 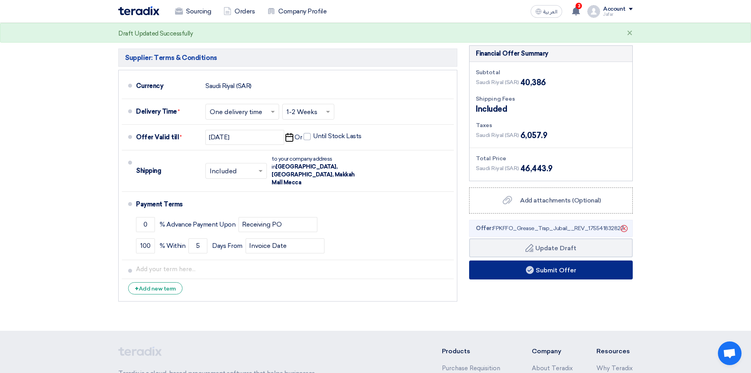 I want to click on span: العربية, so click(x=551, y=12).